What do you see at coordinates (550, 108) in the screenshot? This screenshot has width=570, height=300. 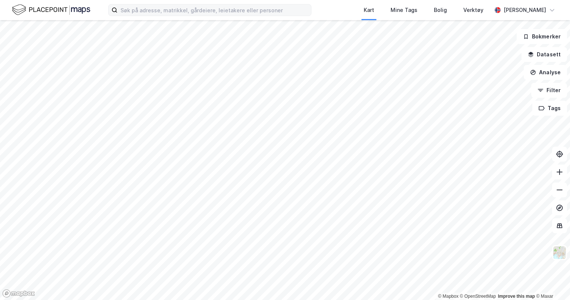 I see `button: Tags` at bounding box center [550, 108].